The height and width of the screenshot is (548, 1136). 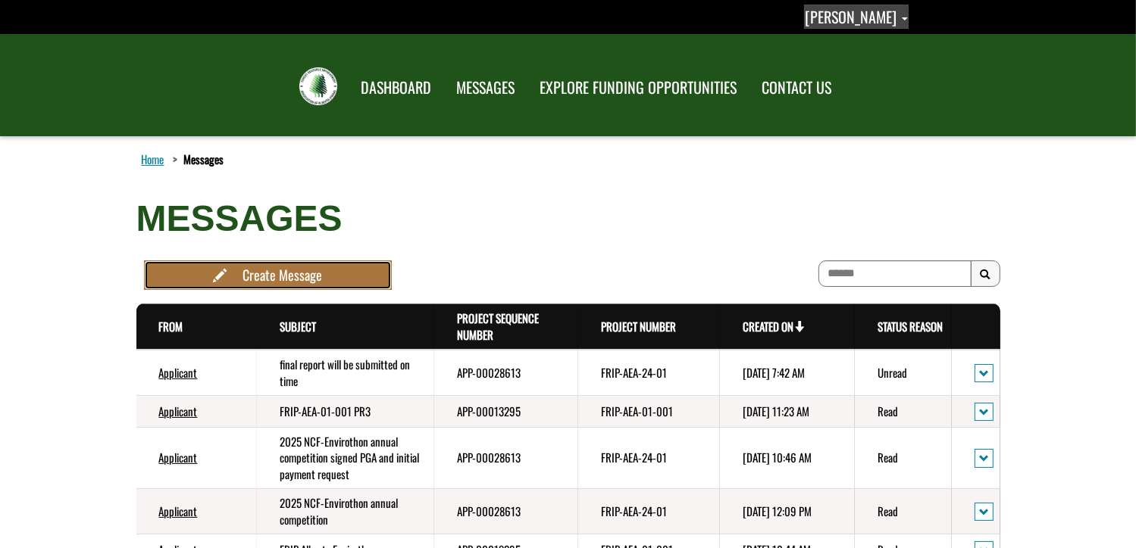 I want to click on td: 10/1/2025 7:42 AM, so click(x=787, y=373).